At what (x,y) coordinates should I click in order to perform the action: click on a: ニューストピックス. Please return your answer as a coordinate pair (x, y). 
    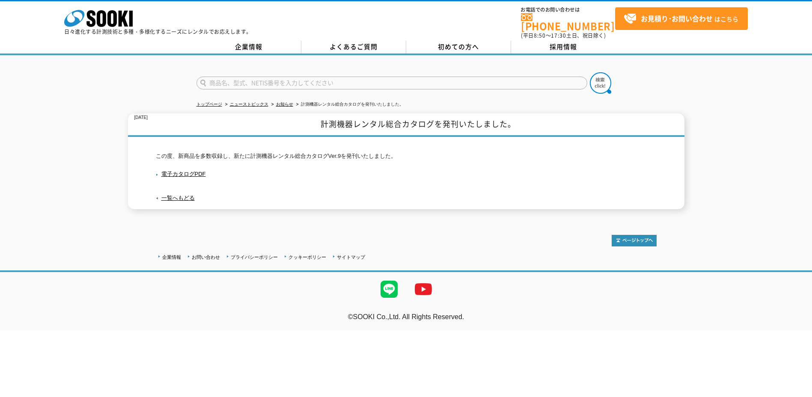
    Looking at the image, I should click on (249, 104).